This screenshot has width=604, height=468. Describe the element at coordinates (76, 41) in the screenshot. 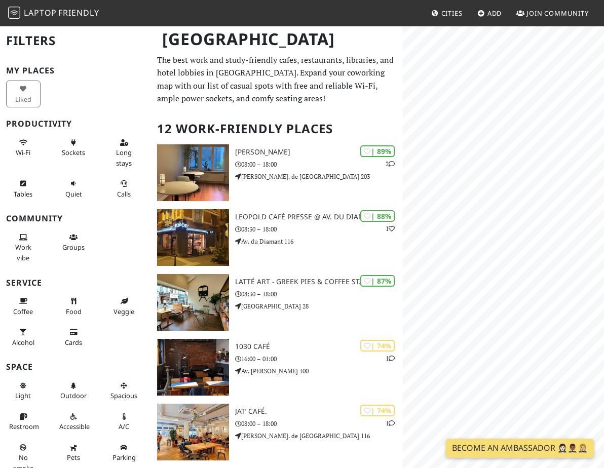

I see `h2: Filters` at that location.